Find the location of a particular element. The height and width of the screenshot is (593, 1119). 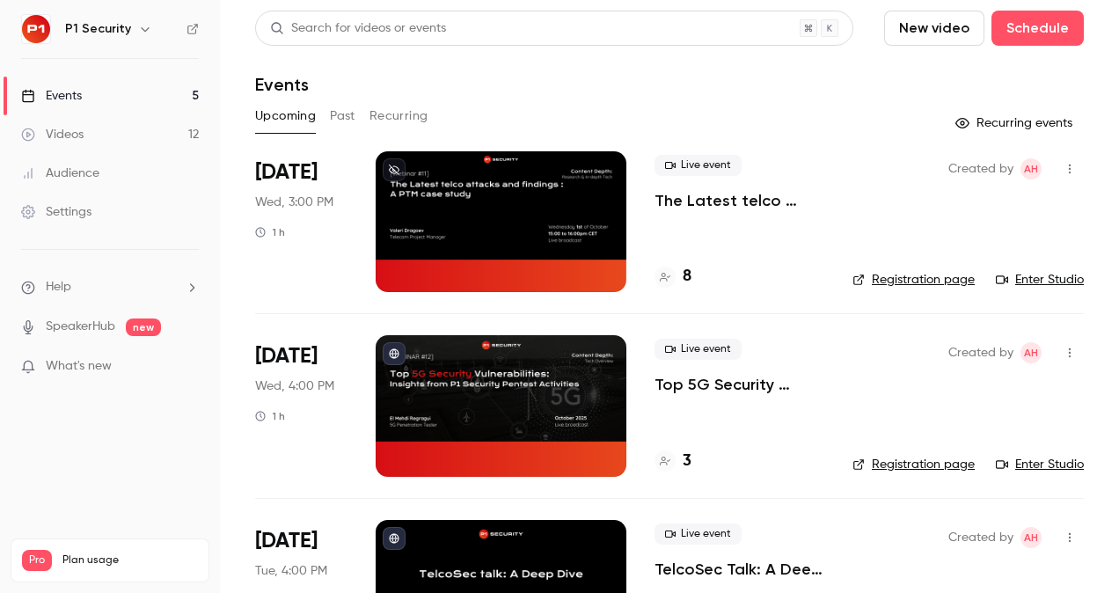

li: help-dropdown-opener is located at coordinates (110, 287).